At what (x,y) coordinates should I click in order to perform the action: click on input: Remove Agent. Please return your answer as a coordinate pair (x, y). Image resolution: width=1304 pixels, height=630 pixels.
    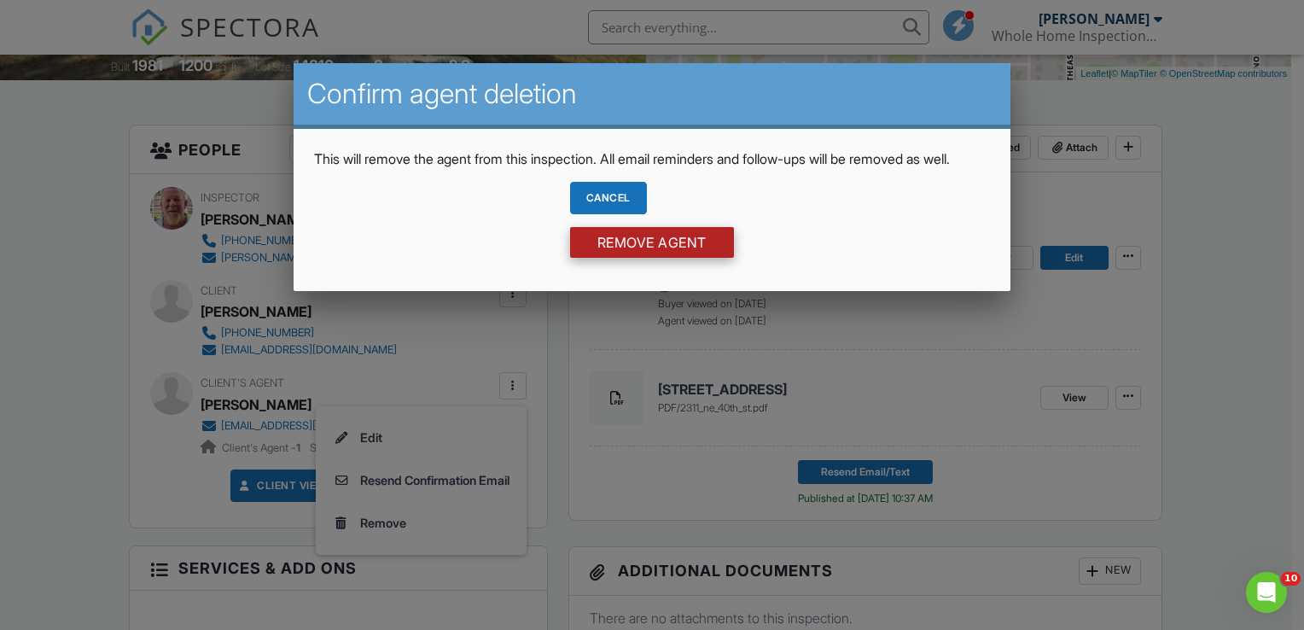
    Looking at the image, I should click on (652, 242).